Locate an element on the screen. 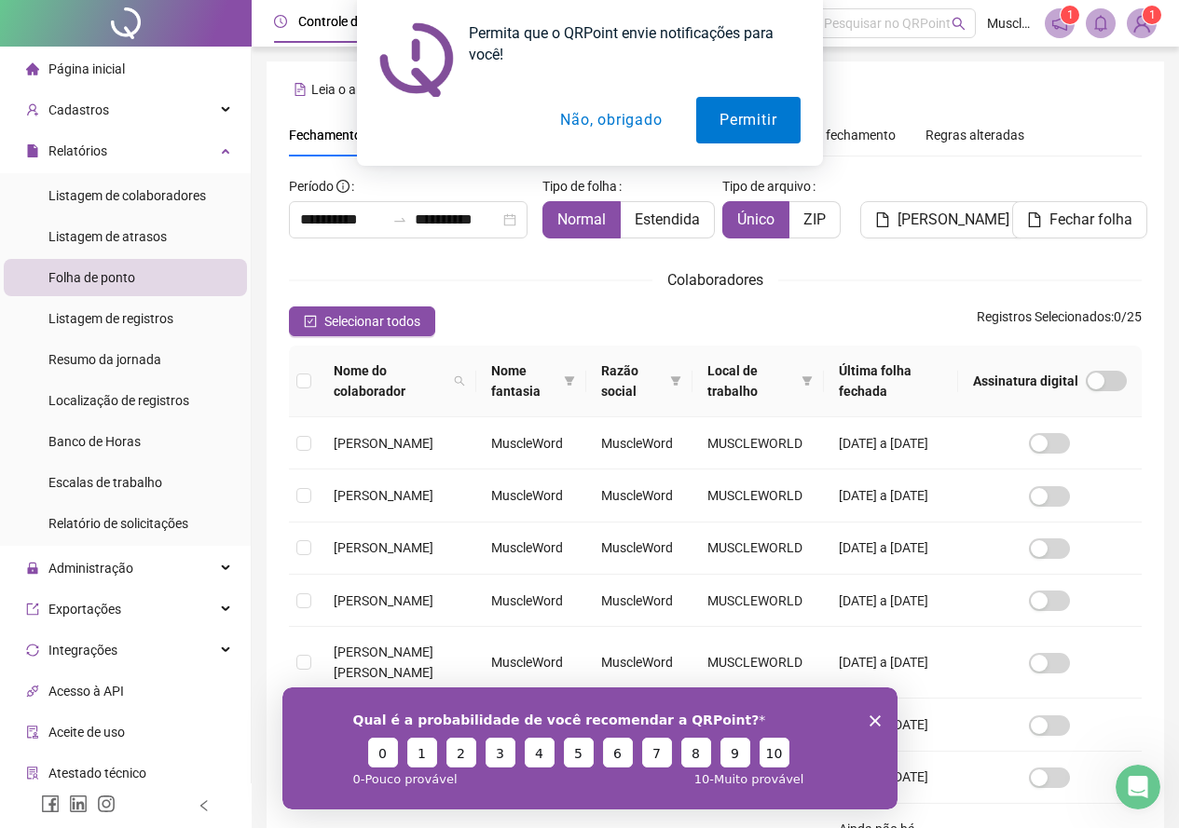 This screenshot has height=828, width=1179. span: to is located at coordinates (400, 220).